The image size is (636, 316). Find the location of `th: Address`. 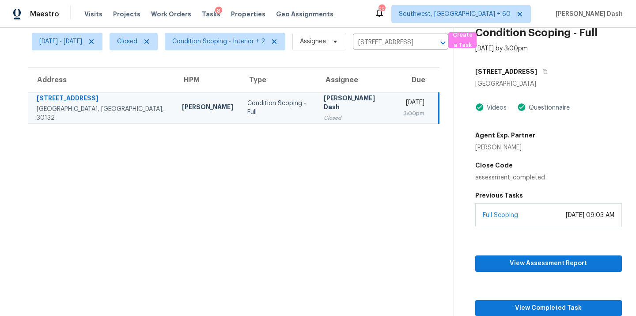

th: Address is located at coordinates (102, 80).